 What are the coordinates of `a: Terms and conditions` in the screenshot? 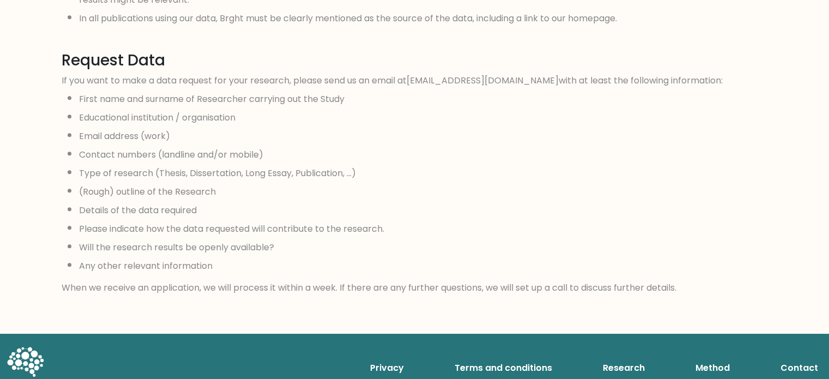 It's located at (503, 368).